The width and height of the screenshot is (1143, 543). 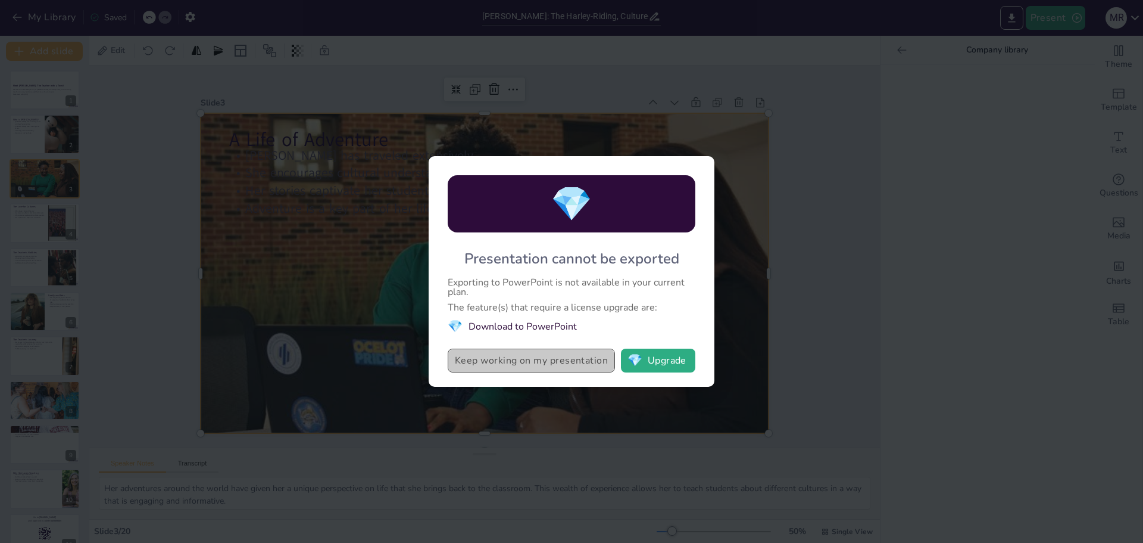 I want to click on li: Download to PowerPoint, so click(x=572, y=326).